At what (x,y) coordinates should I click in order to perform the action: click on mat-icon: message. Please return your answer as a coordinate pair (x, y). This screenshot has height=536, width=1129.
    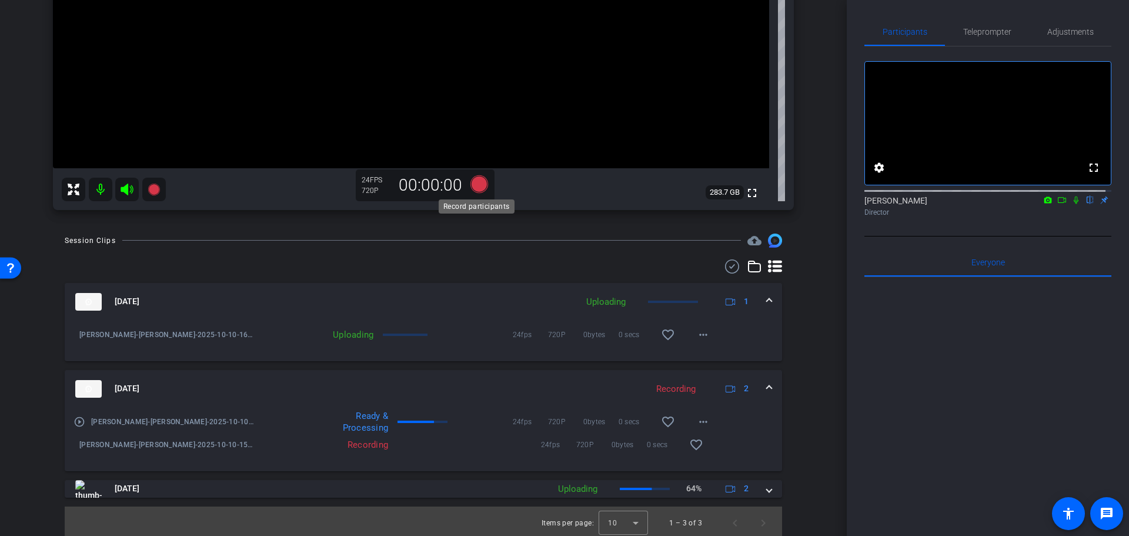
    Looking at the image, I should click on (1107, 513).